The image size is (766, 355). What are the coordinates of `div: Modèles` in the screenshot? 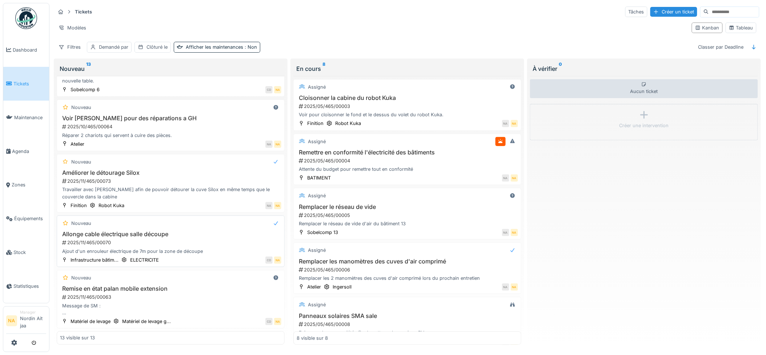 It's located at (72, 28).